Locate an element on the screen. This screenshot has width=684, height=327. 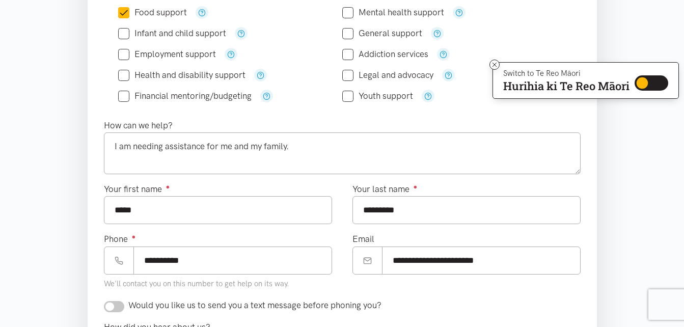
p: Switch to Te Reo Māori is located at coordinates (567, 73).